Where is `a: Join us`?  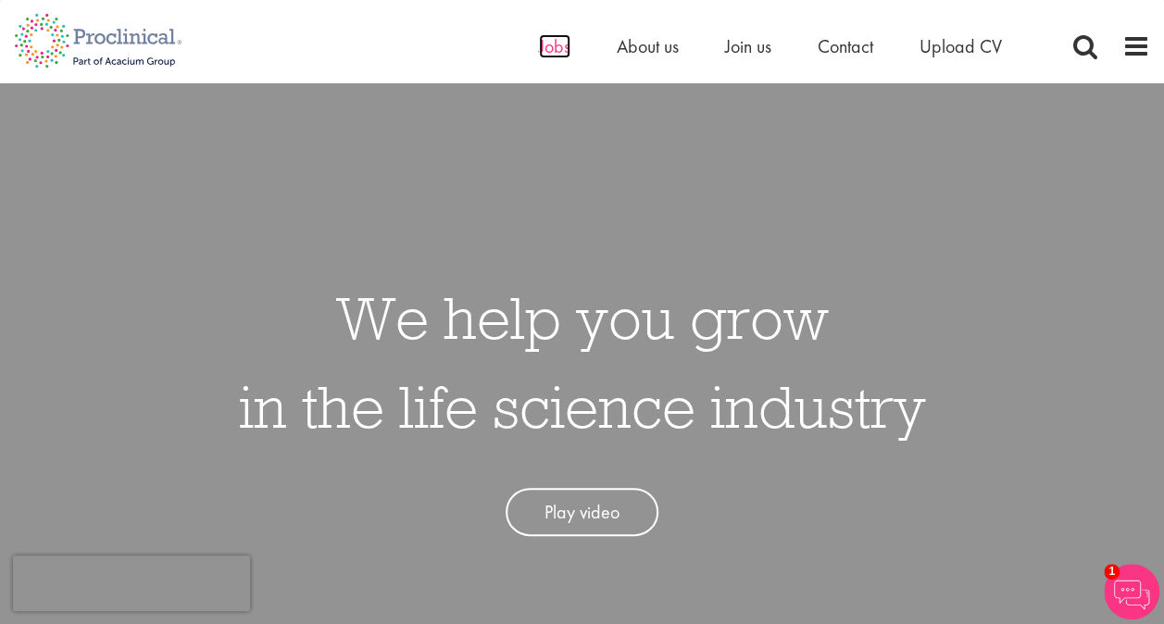 a: Join us is located at coordinates (748, 46).